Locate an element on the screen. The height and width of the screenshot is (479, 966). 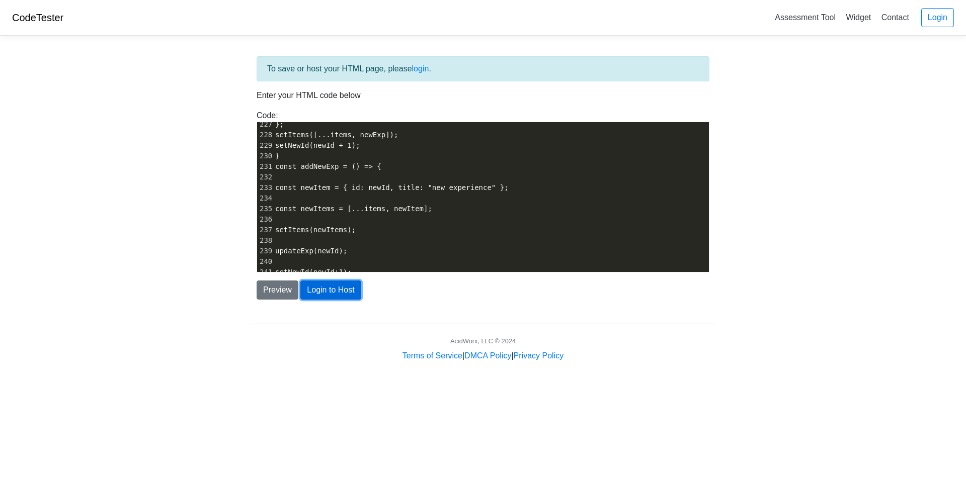
a: Widget is located at coordinates (858, 17).